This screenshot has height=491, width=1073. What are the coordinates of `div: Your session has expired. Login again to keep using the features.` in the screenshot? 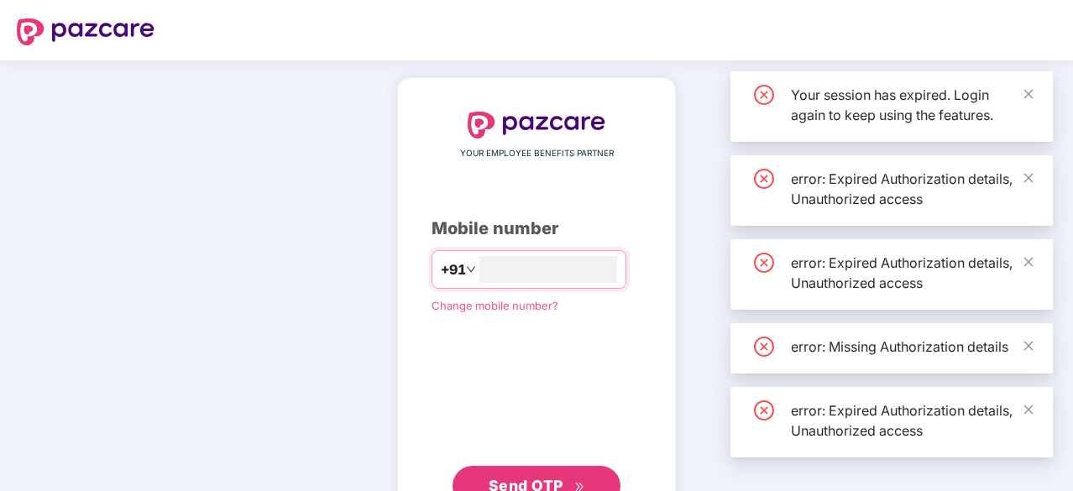 It's located at (912, 105).